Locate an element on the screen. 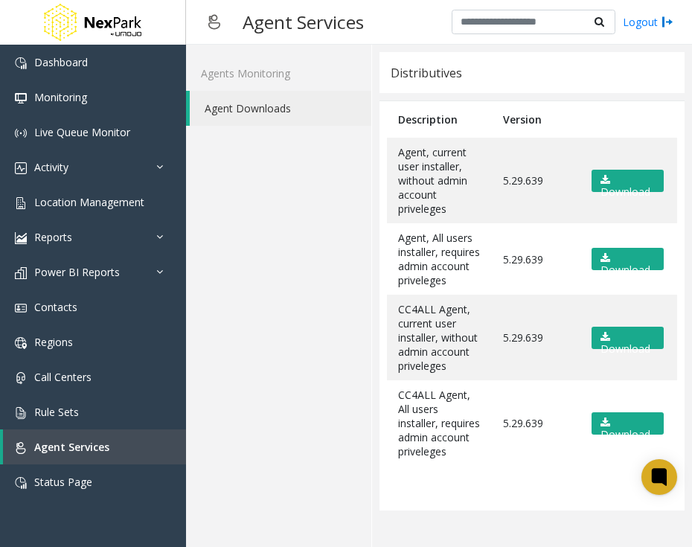  td: CC4ALL Agent, current user installer, without admin account priveleges is located at coordinates (439, 337).